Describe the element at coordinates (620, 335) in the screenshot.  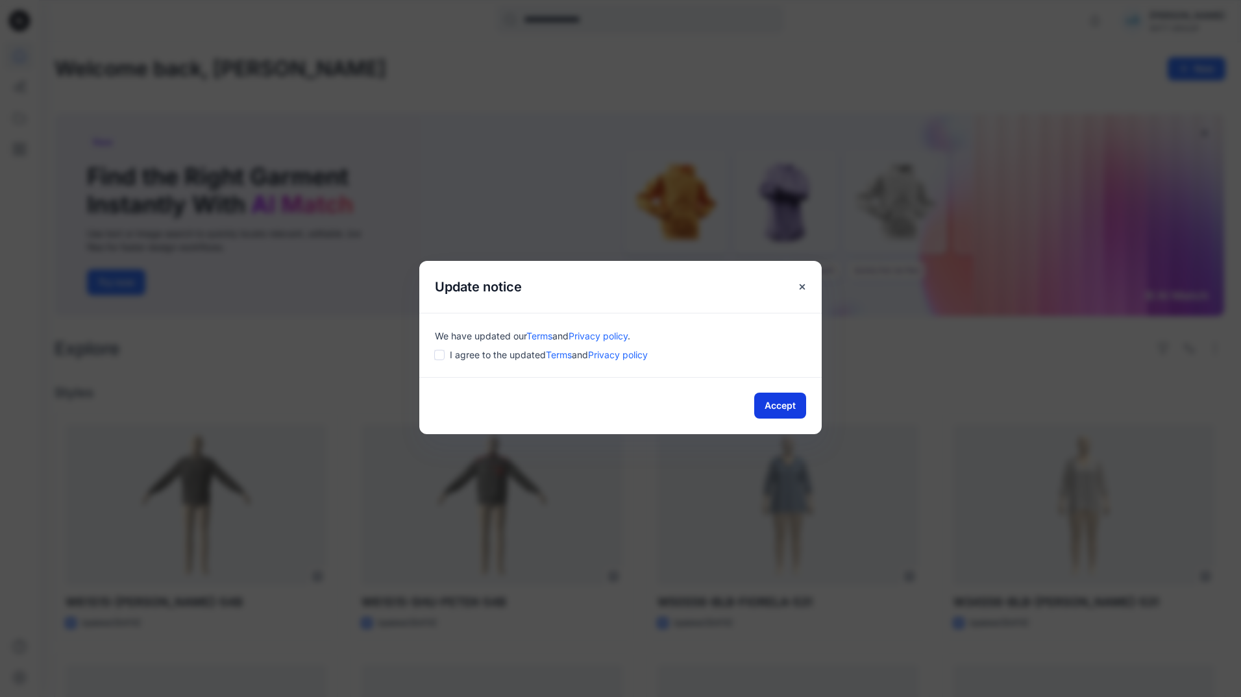
I see `div: We have updated our .` at that location.